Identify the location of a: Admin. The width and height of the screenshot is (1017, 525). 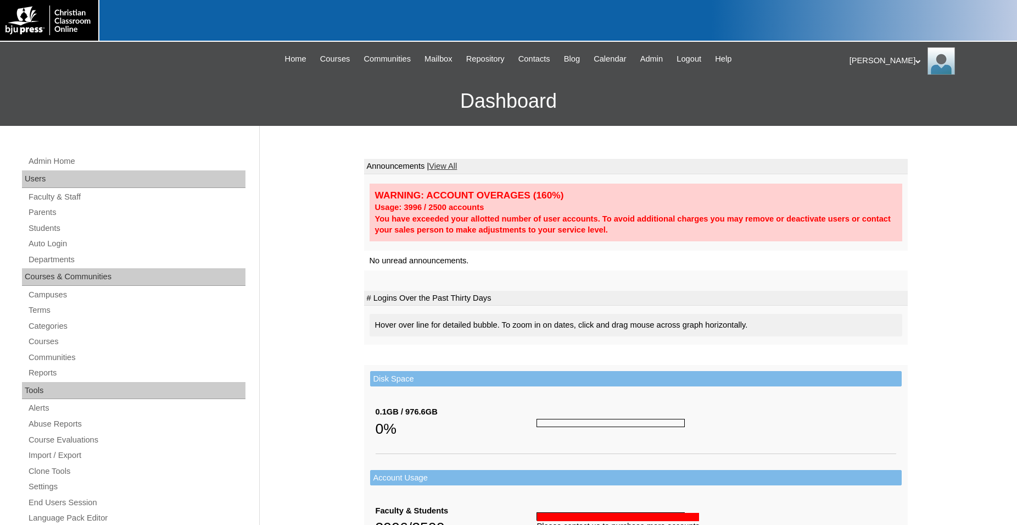
(652, 59).